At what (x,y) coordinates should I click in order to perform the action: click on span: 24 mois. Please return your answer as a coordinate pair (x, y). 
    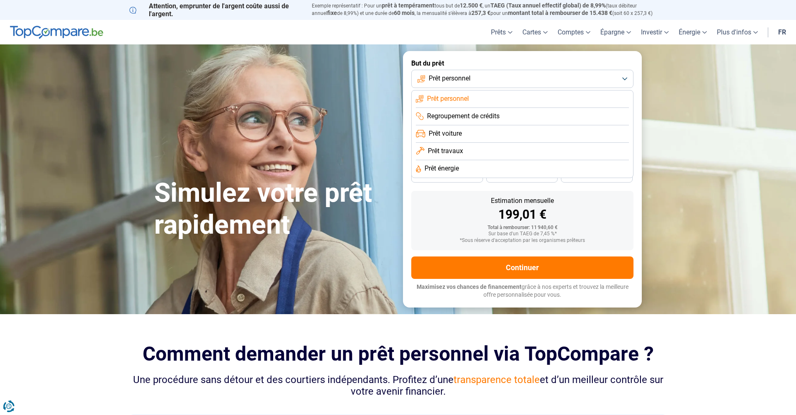
    Looking at the image, I should click on (597, 176).